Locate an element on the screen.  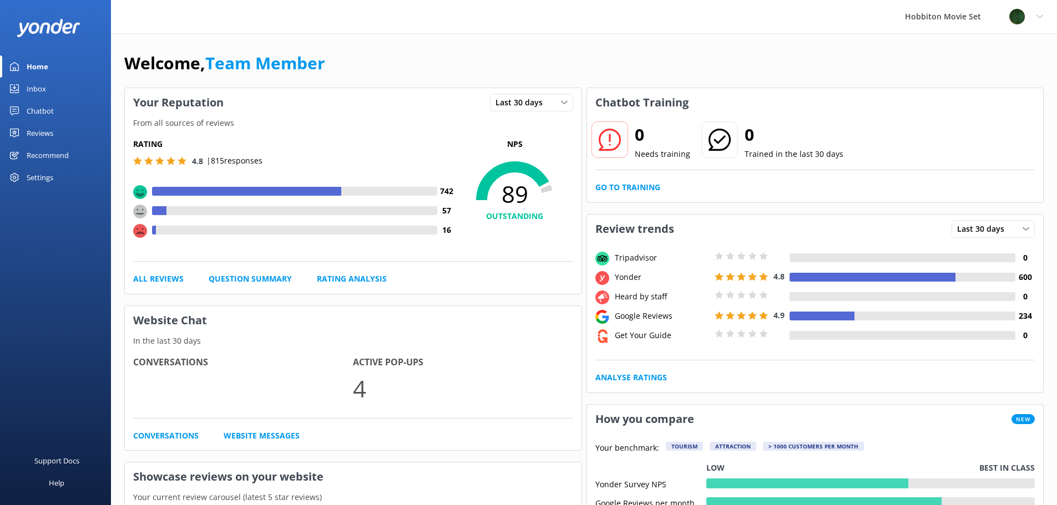
h4: OUTSTANDING is located at coordinates (515, 216).